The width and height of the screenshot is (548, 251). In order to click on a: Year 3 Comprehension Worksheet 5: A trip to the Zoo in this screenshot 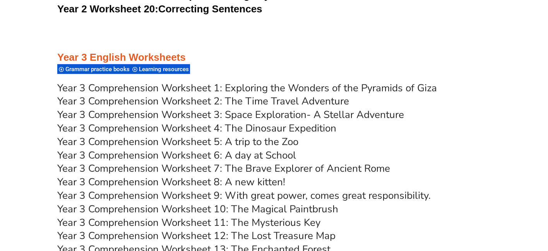, I will do `click(178, 142)`.